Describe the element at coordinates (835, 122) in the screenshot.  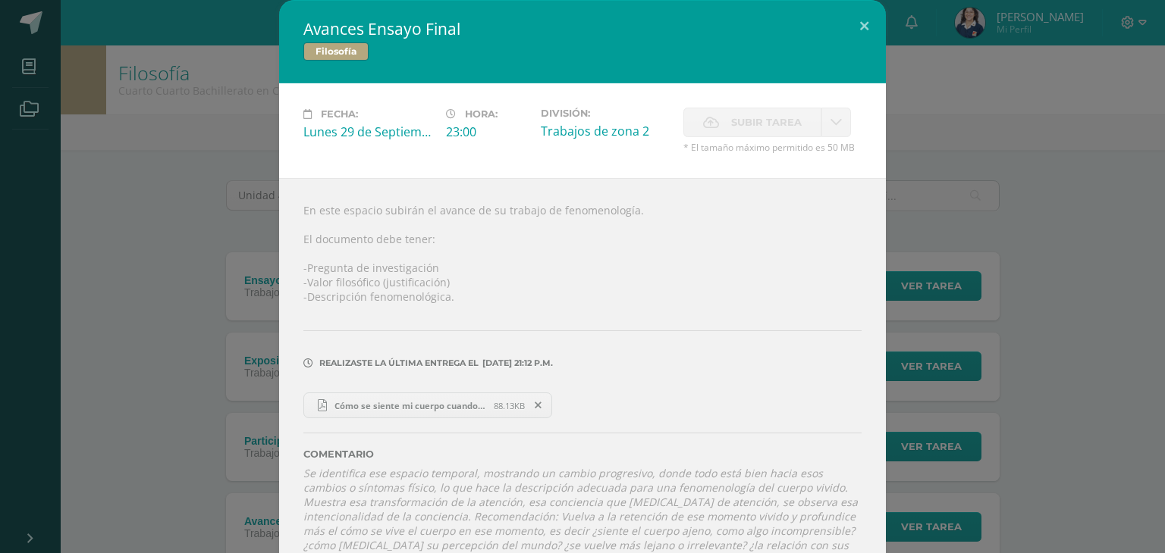
I see `a: La fecha de entrega ha expirado` at that location.